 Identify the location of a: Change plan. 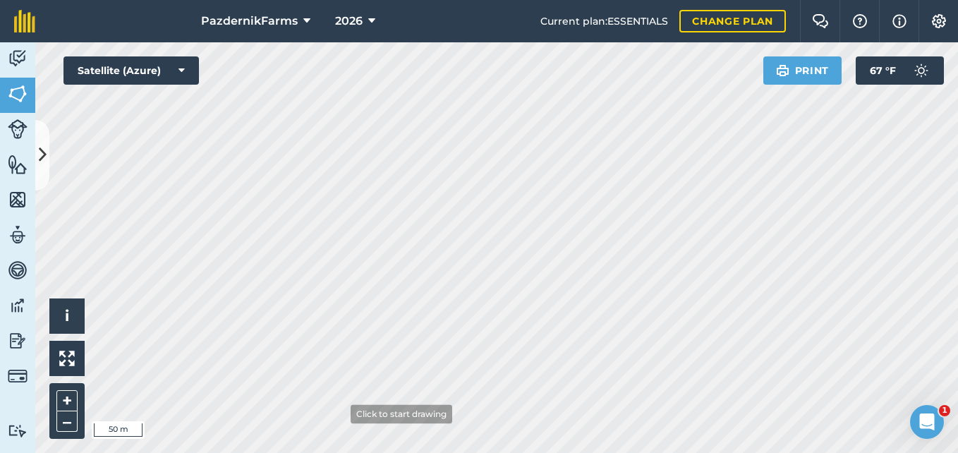
(732, 21).